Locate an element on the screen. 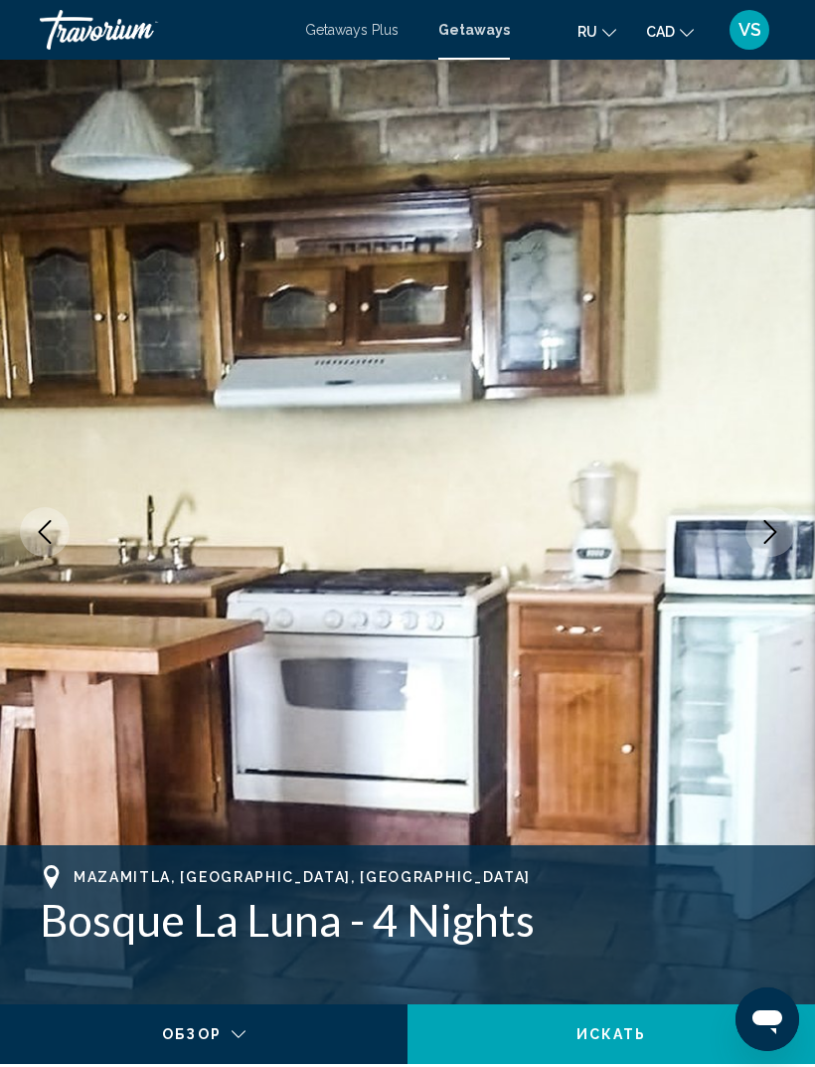 This screenshot has height=1067, width=815. span: Getaways is located at coordinates (474, 30).